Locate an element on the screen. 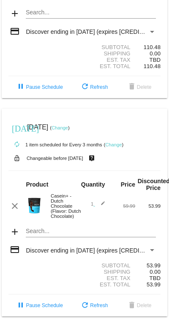  mat-icon: lock_open is located at coordinates (17, 158).